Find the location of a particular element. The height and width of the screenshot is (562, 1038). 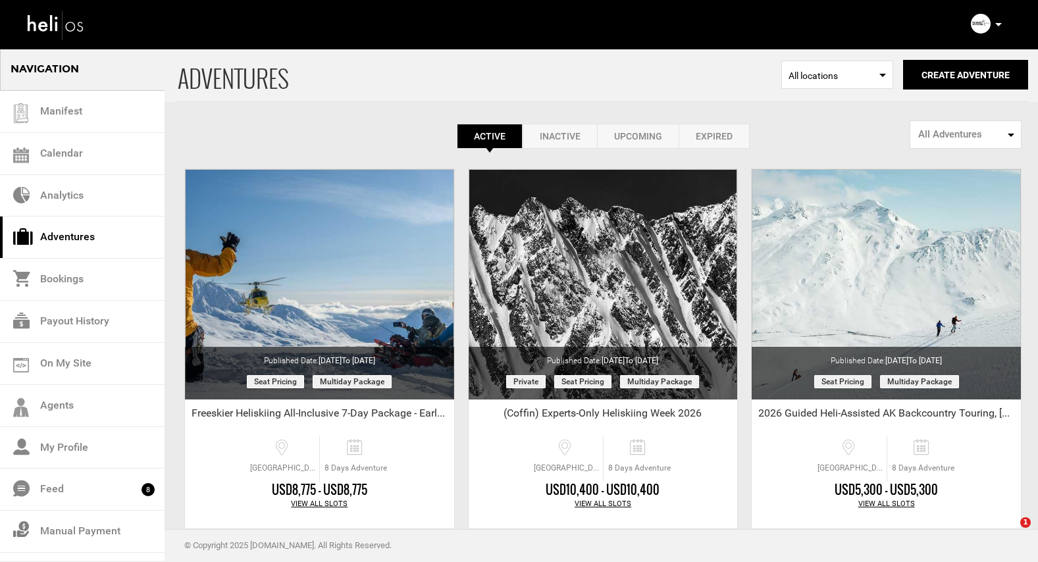

a: Active is located at coordinates (490, 136).